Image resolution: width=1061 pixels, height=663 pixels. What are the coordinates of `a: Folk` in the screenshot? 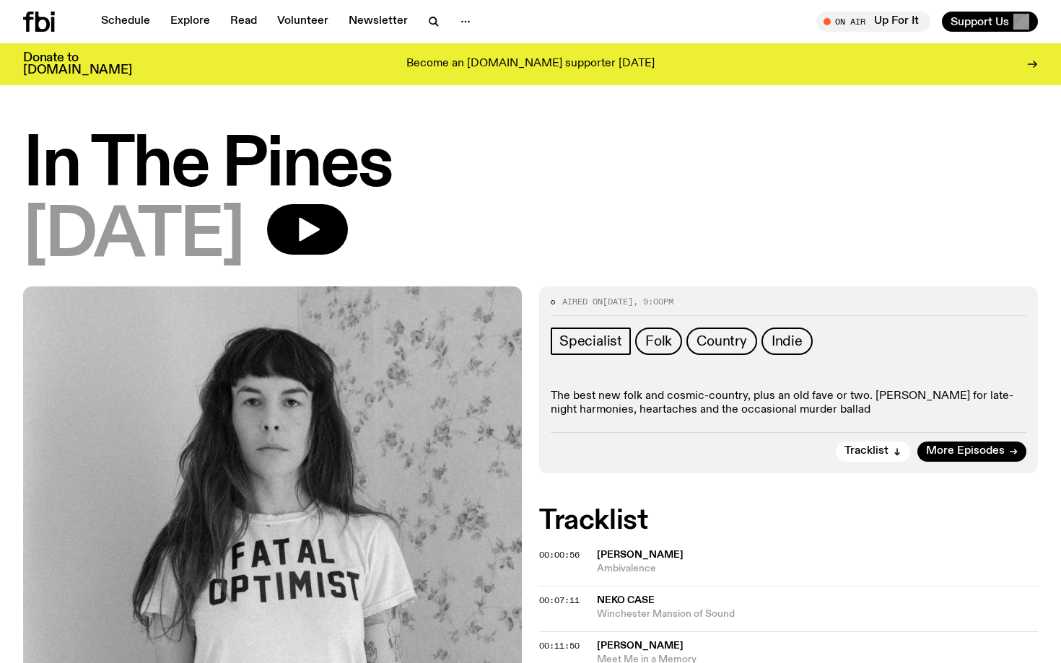 It's located at (658, 341).